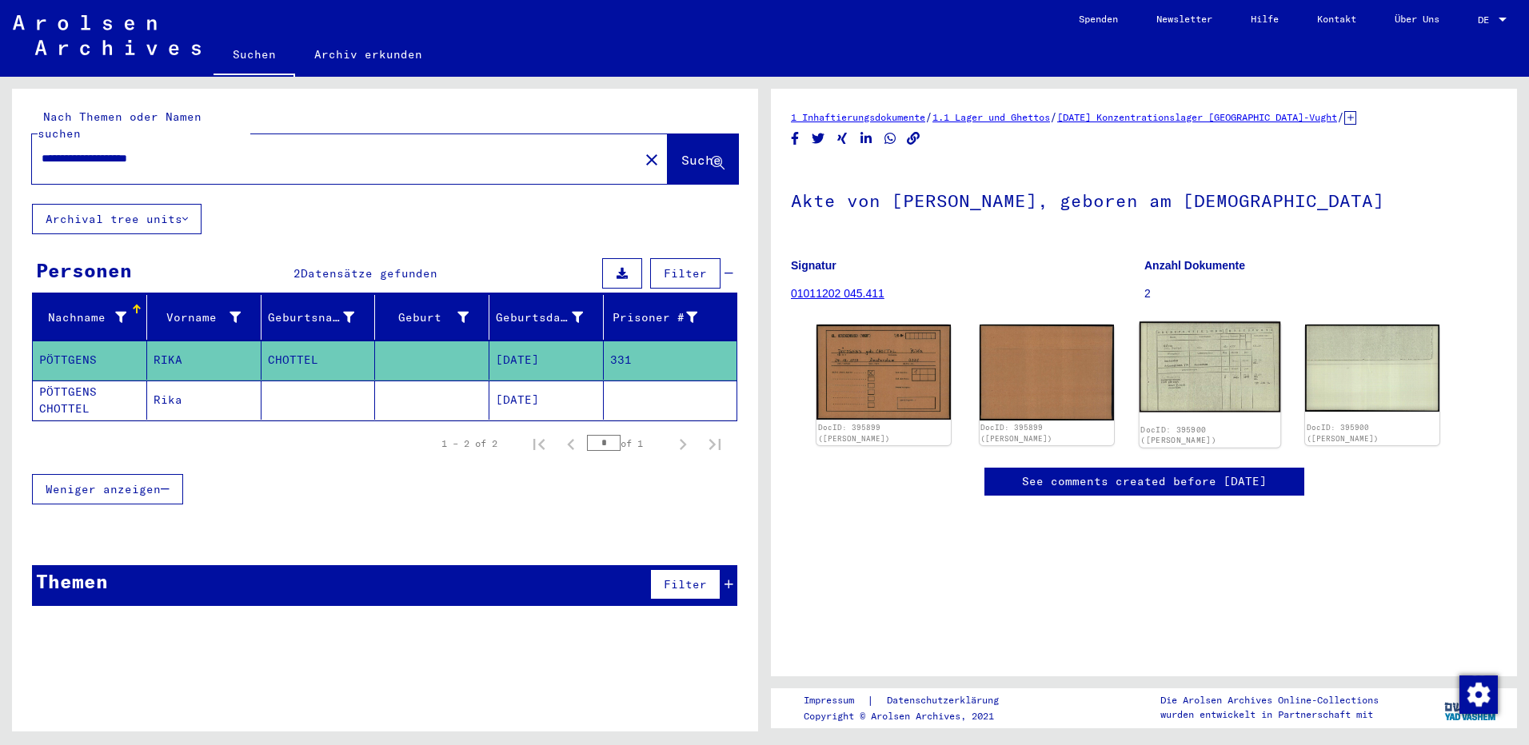  What do you see at coordinates (652, 159) in the screenshot?
I see `button: Clear` at bounding box center [652, 159].